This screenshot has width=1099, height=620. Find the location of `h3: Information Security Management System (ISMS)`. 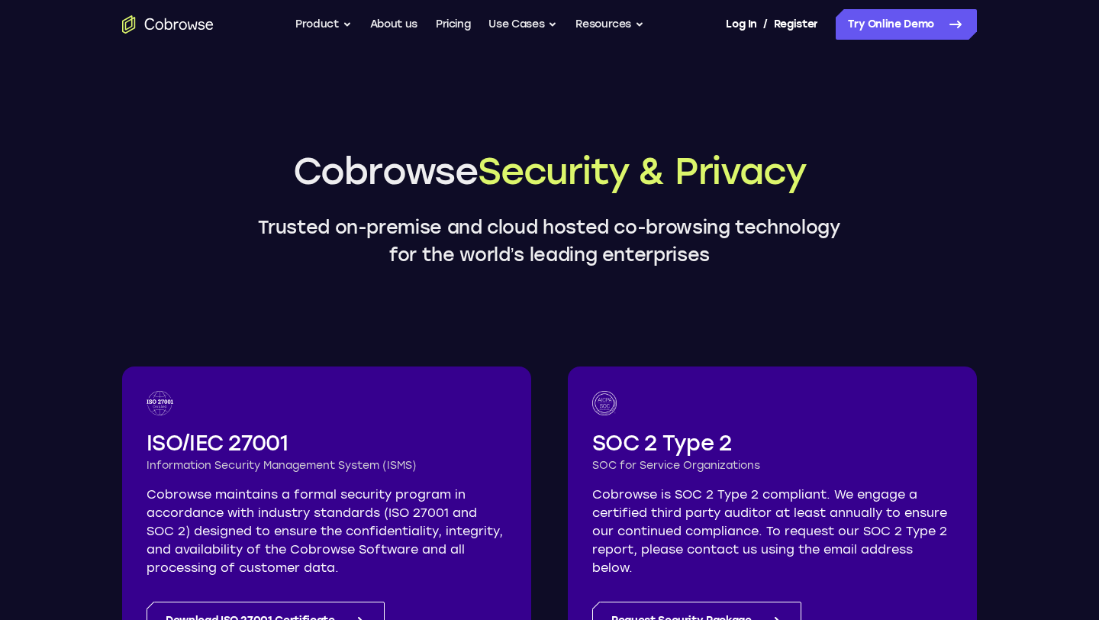

h3: Information Security Management System (ISMS) is located at coordinates (327, 466).